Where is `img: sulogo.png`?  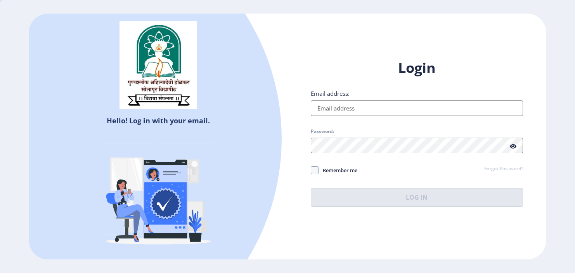
img: sulogo.png is located at coordinates (158, 65).